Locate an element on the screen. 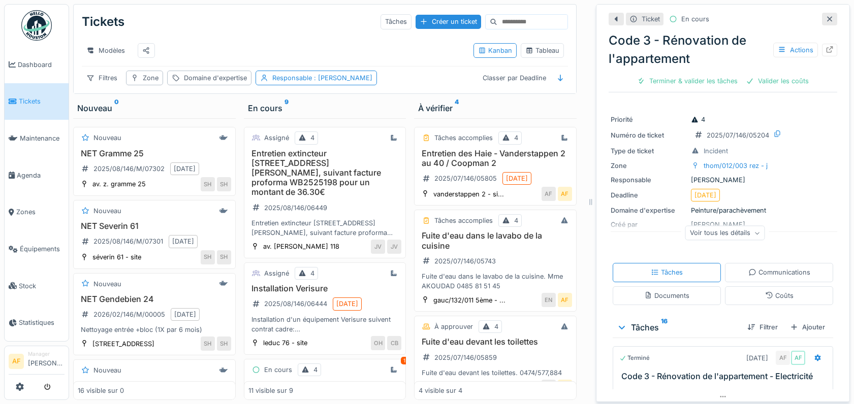 This screenshot has height=404, width=854. a: Statistiques is located at coordinates (37, 323).